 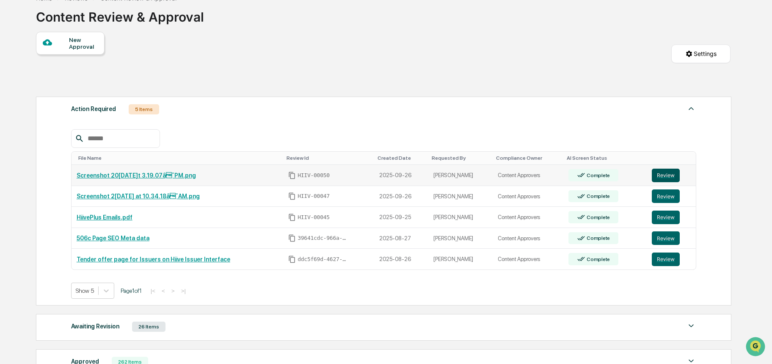 What do you see at coordinates (35, 127) in the screenshot?
I see `span: Data Lookup` at bounding box center [35, 127].